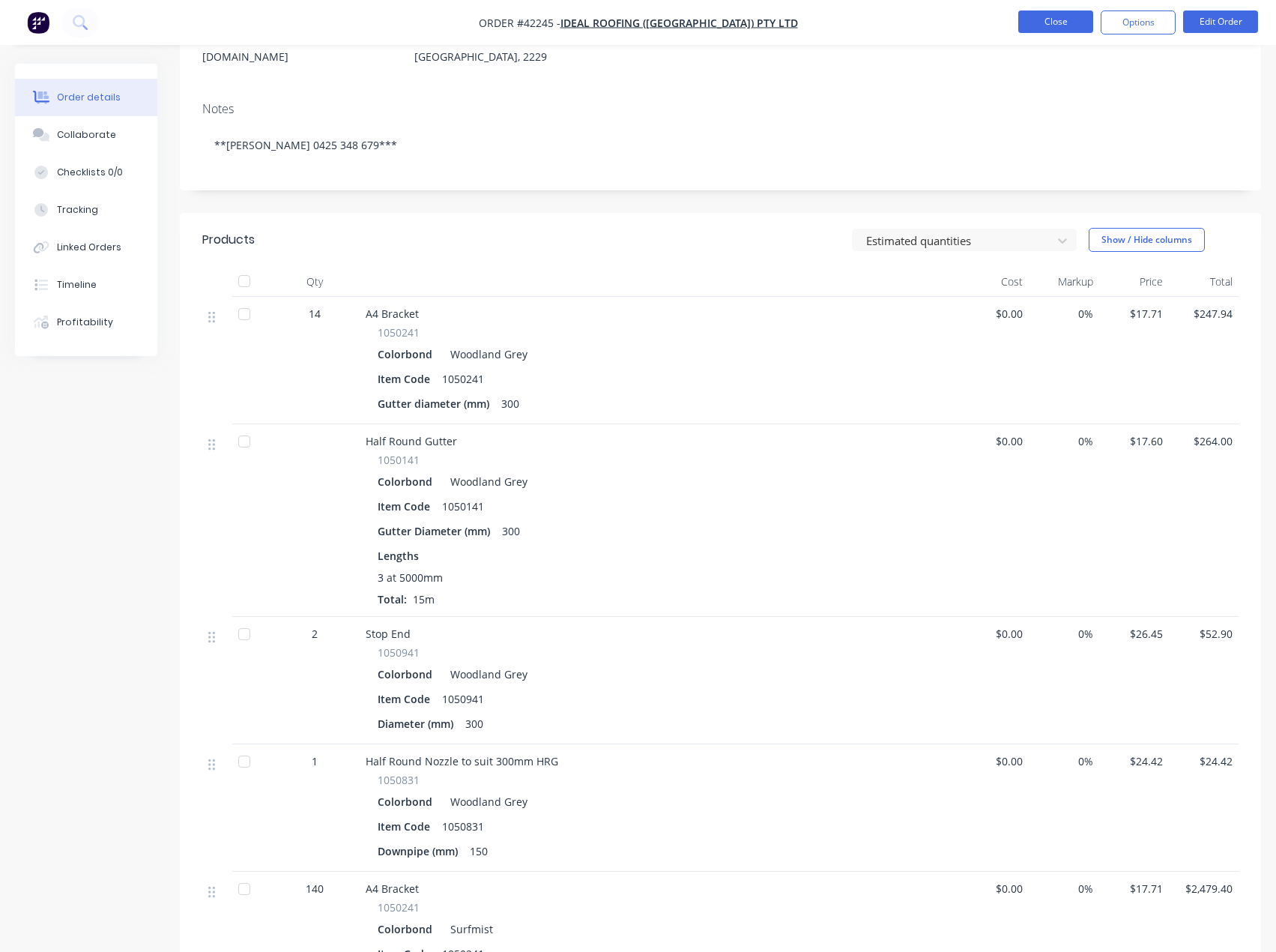 The height and width of the screenshot is (952, 1276). I want to click on button: Options, so click(1138, 22).